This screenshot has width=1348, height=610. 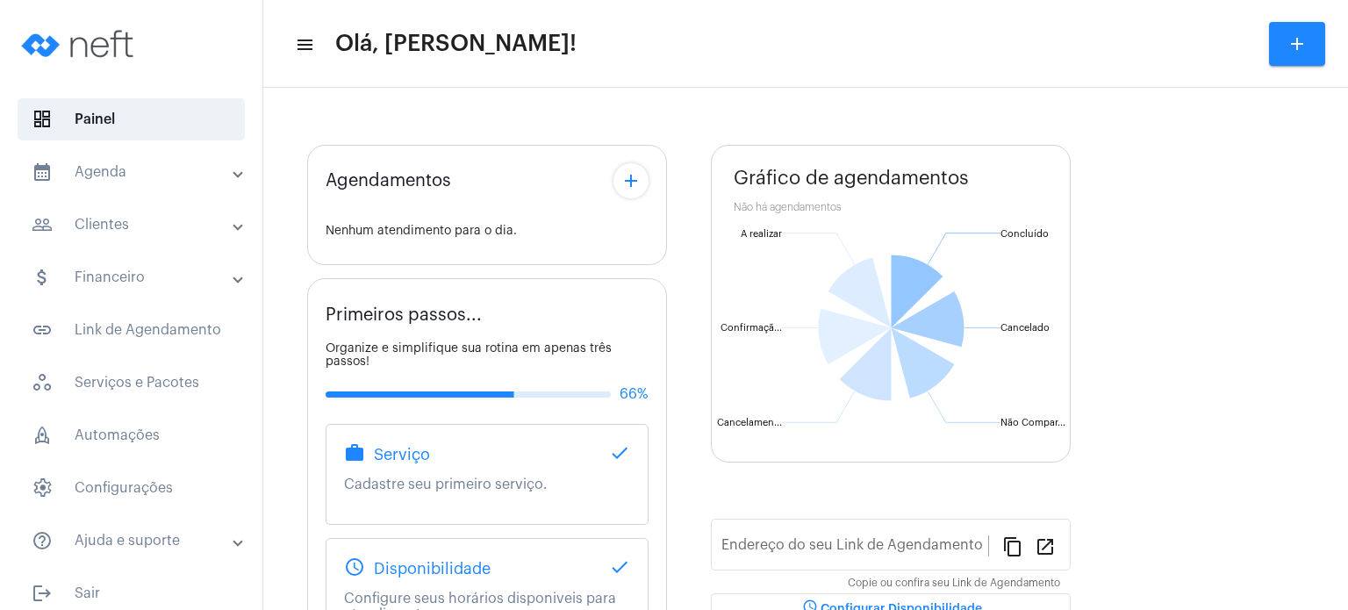 What do you see at coordinates (751, 328) in the screenshot?
I see `text: Confirmaçã...` at bounding box center [751, 328].